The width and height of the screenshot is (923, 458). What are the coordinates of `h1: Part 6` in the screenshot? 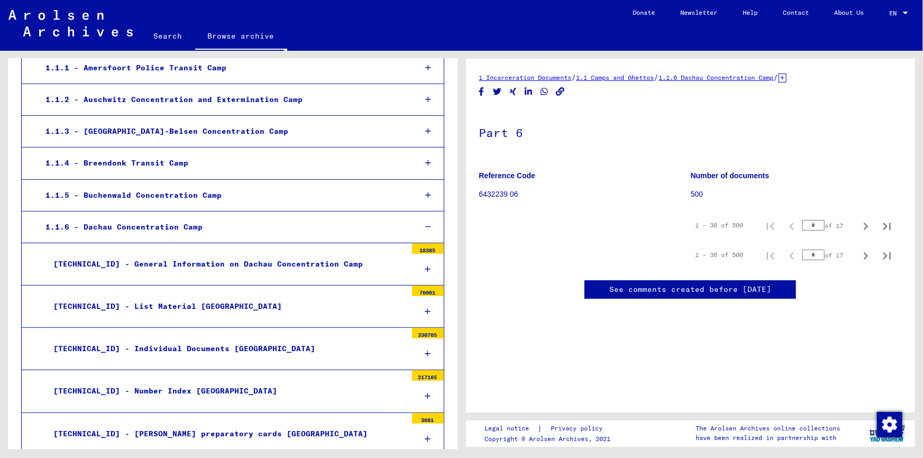 It's located at (691, 132).